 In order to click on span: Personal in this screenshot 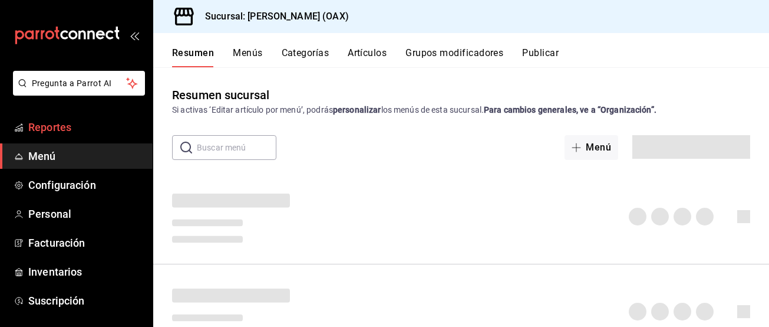, I will do `click(85, 213)`.